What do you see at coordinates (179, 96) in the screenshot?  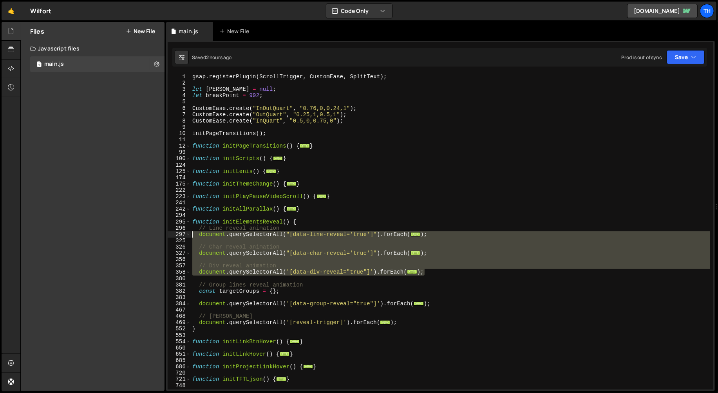 I see `div: 4` at bounding box center [179, 96].